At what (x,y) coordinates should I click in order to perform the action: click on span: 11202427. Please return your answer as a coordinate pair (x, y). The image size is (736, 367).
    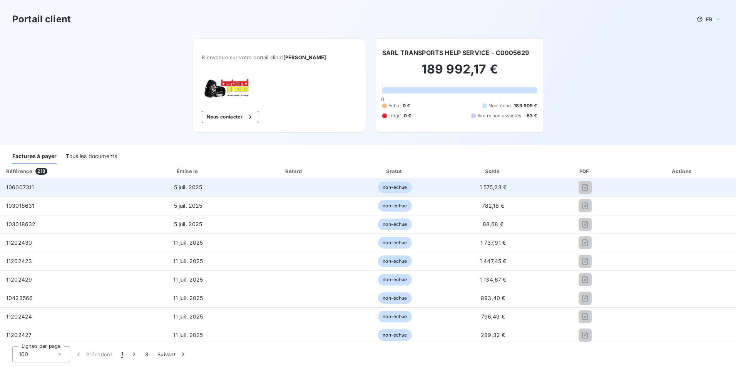
    Looking at the image, I should click on (19, 335).